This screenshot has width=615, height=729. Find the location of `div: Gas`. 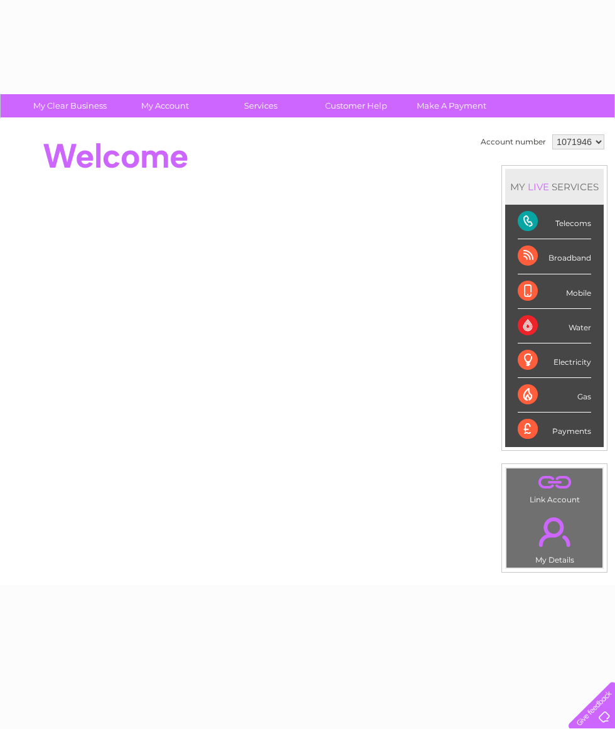

div: Gas is located at coordinates (554, 395).